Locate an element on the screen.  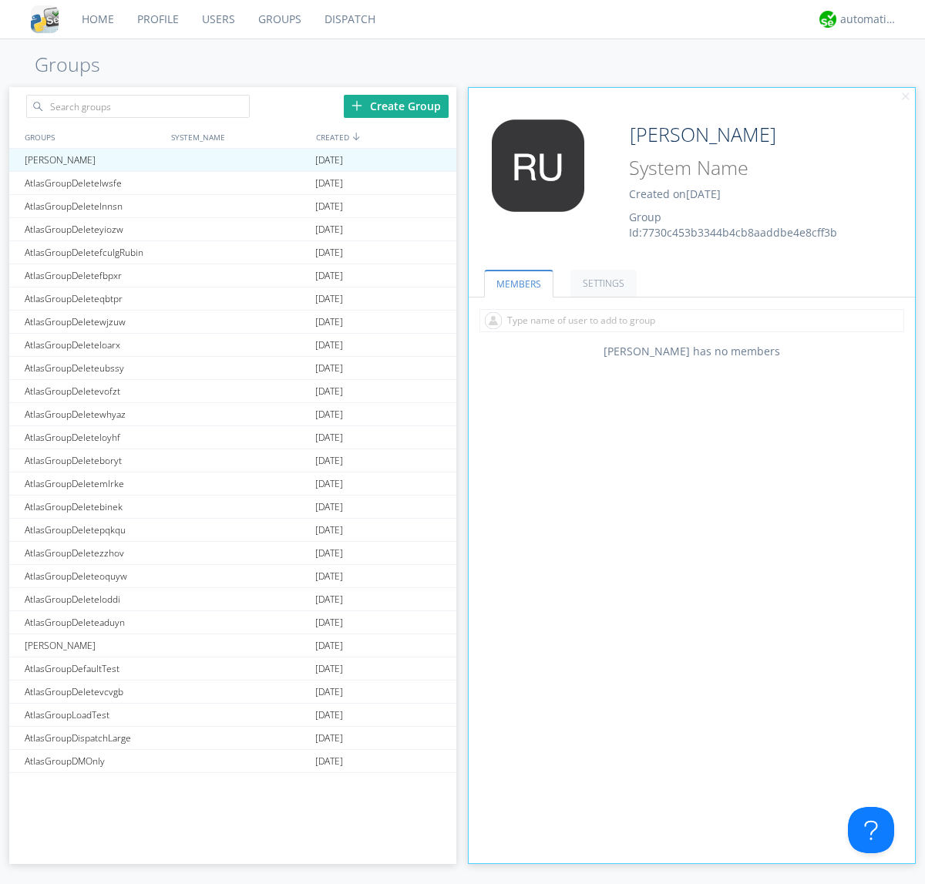
div: AtlasGroupDeleteloyhf is located at coordinates (93, 437).